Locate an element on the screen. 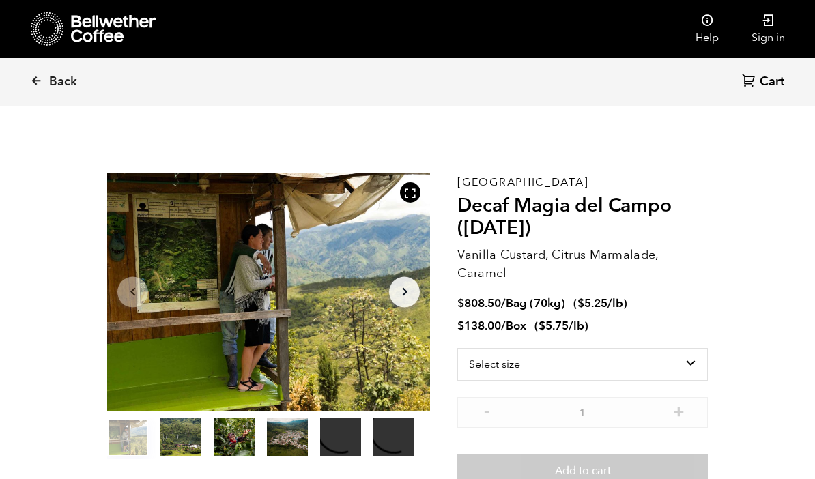 This screenshot has height=479, width=815. span: Box is located at coordinates (516, 326).